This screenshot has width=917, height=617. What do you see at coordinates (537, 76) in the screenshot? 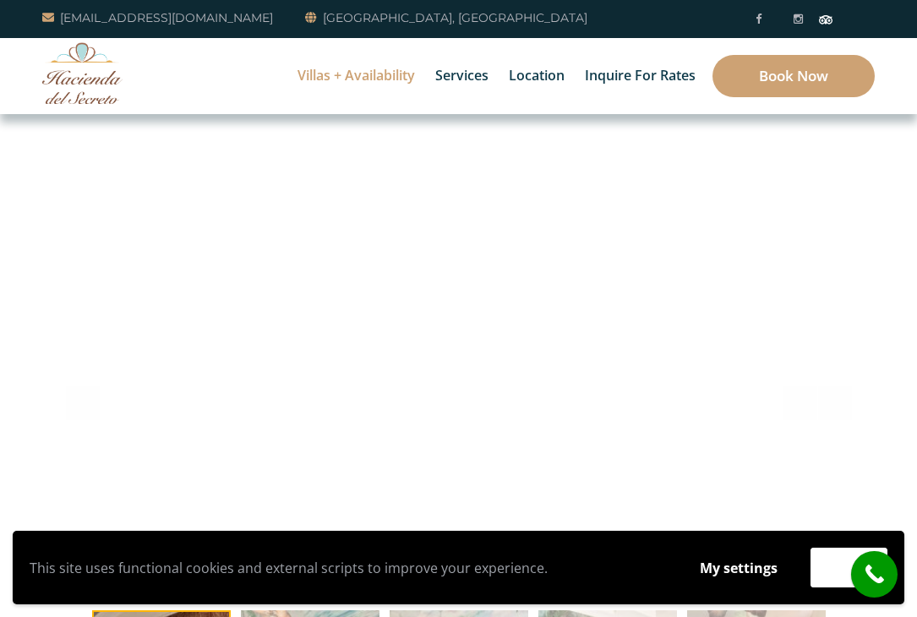
I see `a: Location` at bounding box center [537, 76].